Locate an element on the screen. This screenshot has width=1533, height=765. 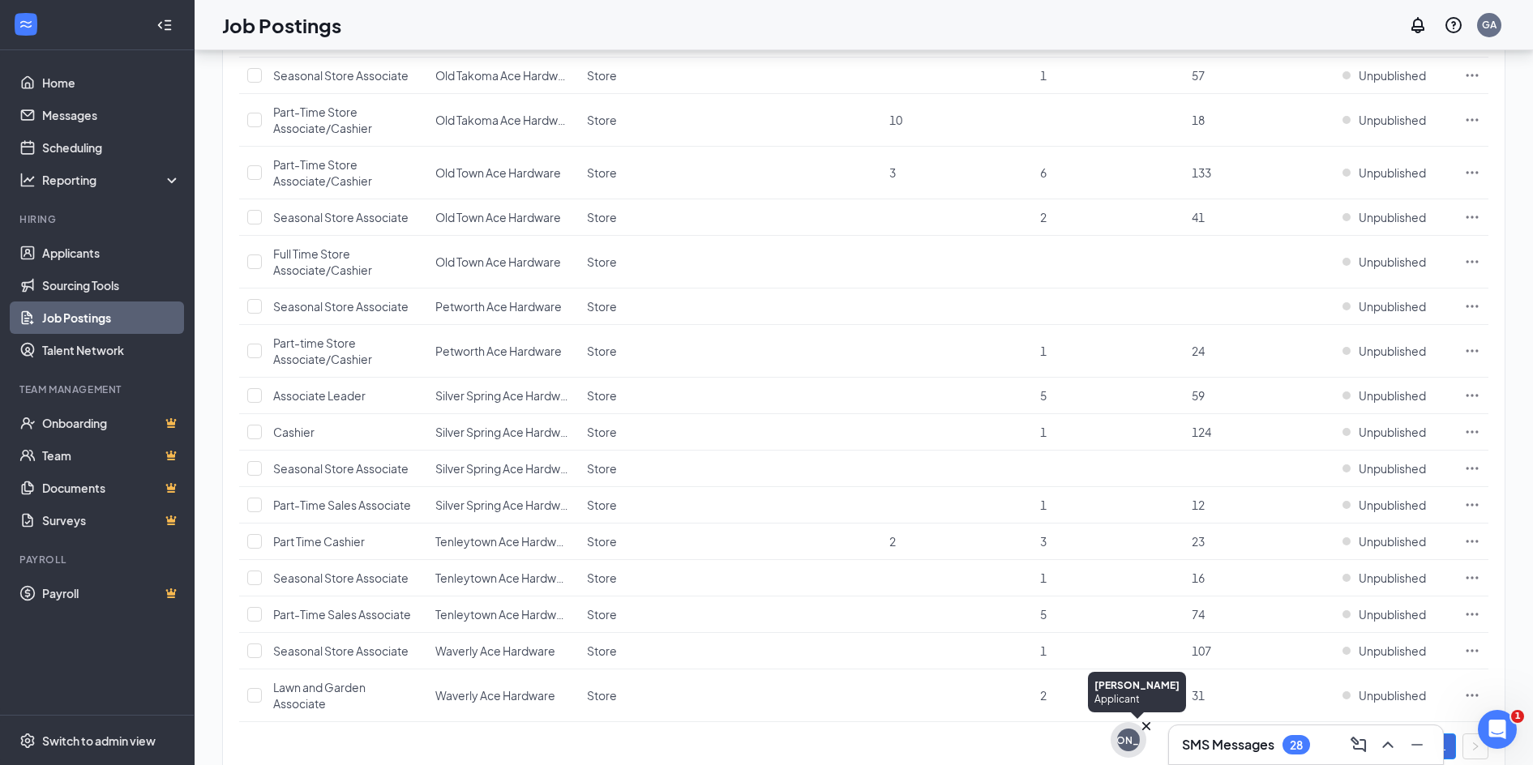
span: 41 is located at coordinates (1198, 217).